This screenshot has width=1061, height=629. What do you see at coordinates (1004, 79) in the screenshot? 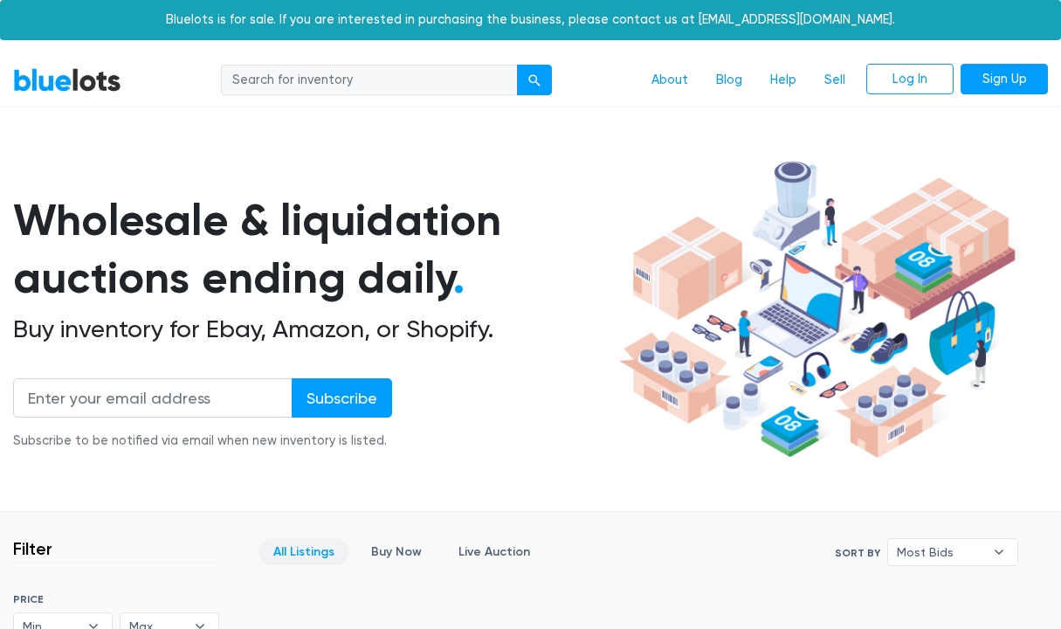
I see `a: Sign Up` at bounding box center [1004, 79].